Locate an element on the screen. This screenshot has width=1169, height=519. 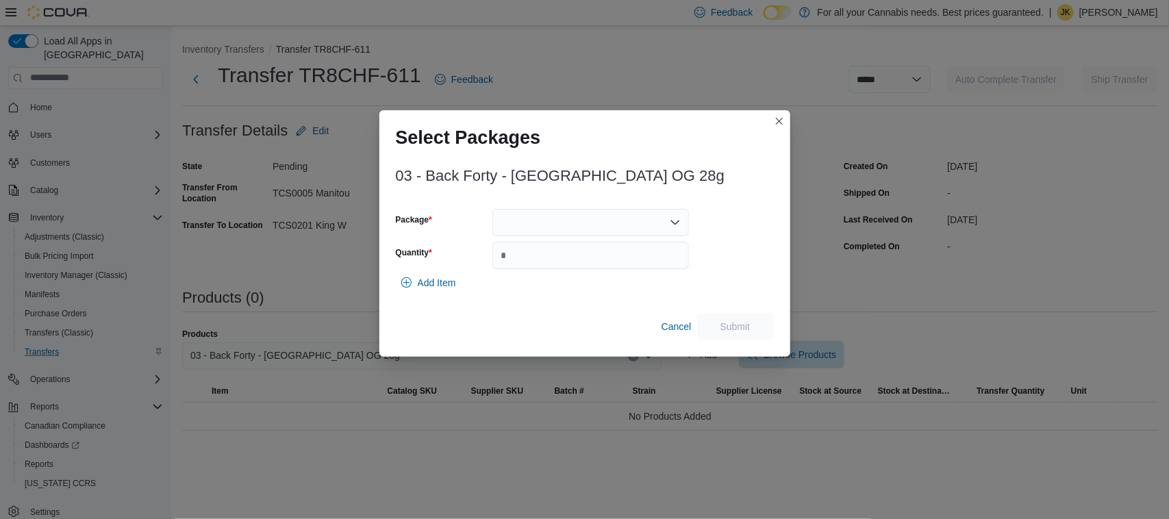
label: Package is located at coordinates (414, 220).